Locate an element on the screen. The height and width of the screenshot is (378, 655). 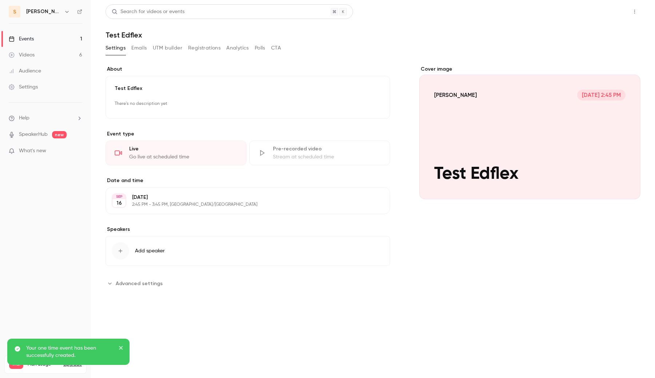
span: What's new is located at coordinates (32, 151).